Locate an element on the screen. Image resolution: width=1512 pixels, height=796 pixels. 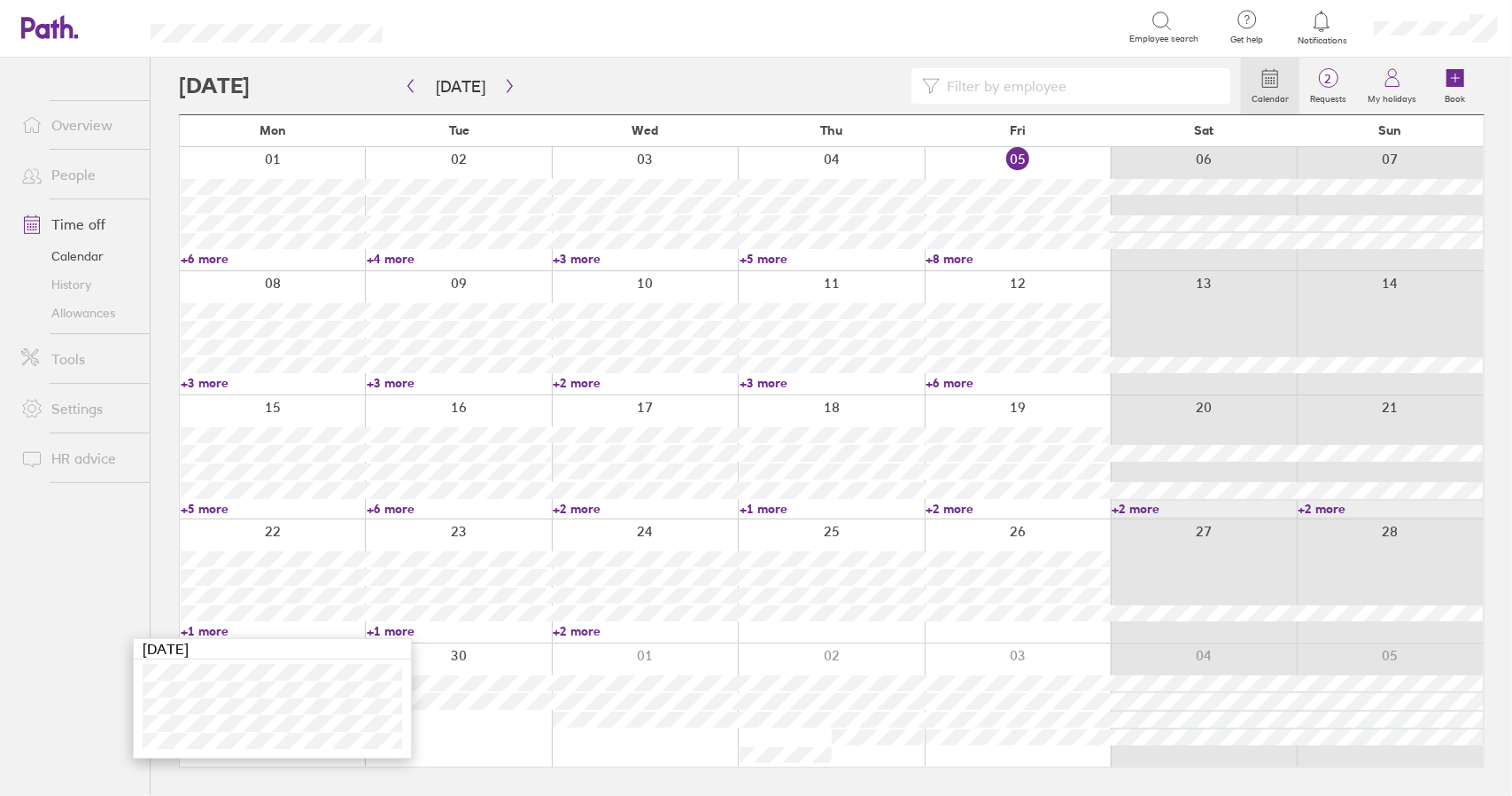
span: Sat is located at coordinates (1204, 131).